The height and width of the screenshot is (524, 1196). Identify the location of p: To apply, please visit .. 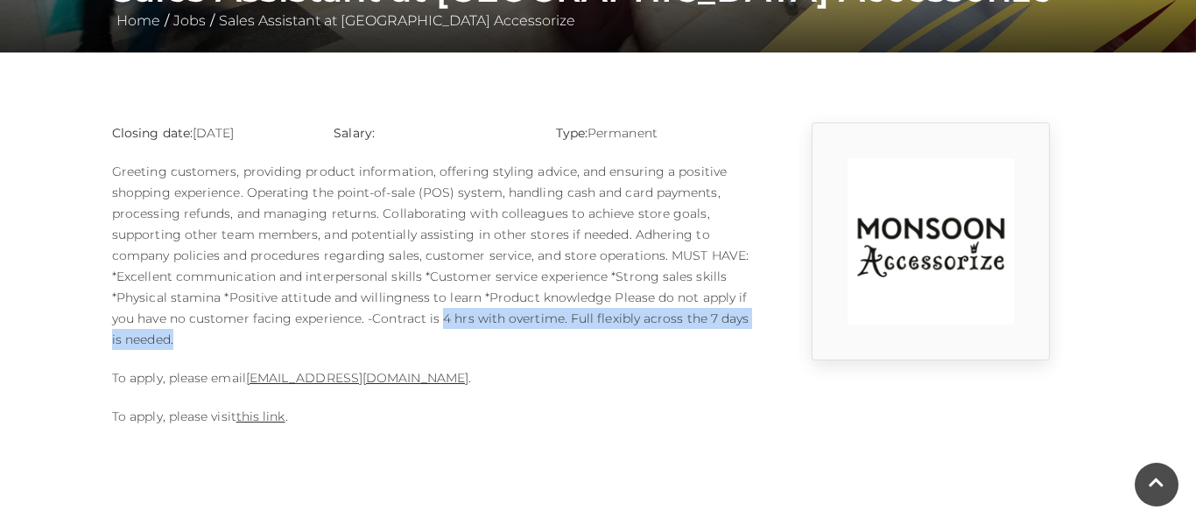
(432, 417).